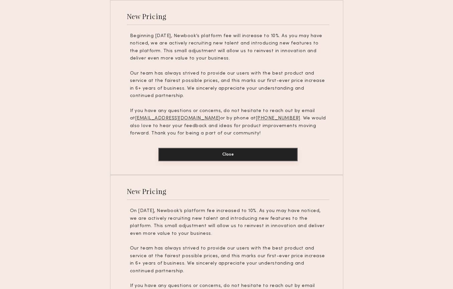  What do you see at coordinates (228, 122) in the screenshot?
I see `p: If you have any questions or concerns, do not hesitate to reach out by email at or by phone at . ...` at bounding box center [228, 122].